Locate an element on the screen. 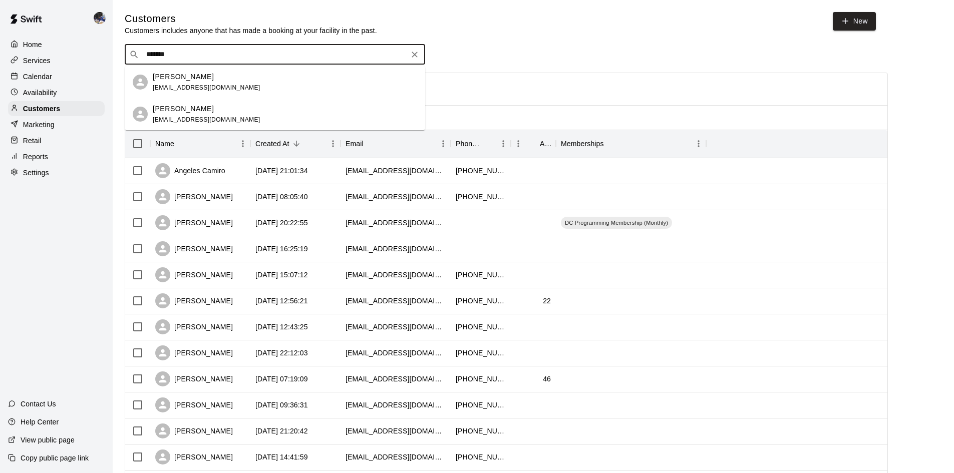 The height and width of the screenshot is (473, 954). div: 2025-09-08 12:56:21 is located at coordinates (281, 301).